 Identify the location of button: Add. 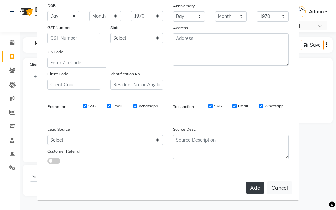
(255, 188).